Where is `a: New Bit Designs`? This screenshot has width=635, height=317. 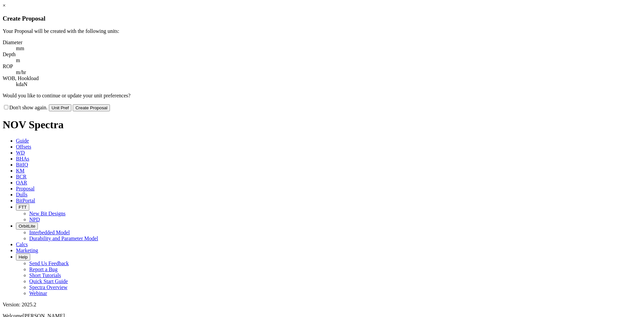
a: New Bit Designs is located at coordinates (47, 213).